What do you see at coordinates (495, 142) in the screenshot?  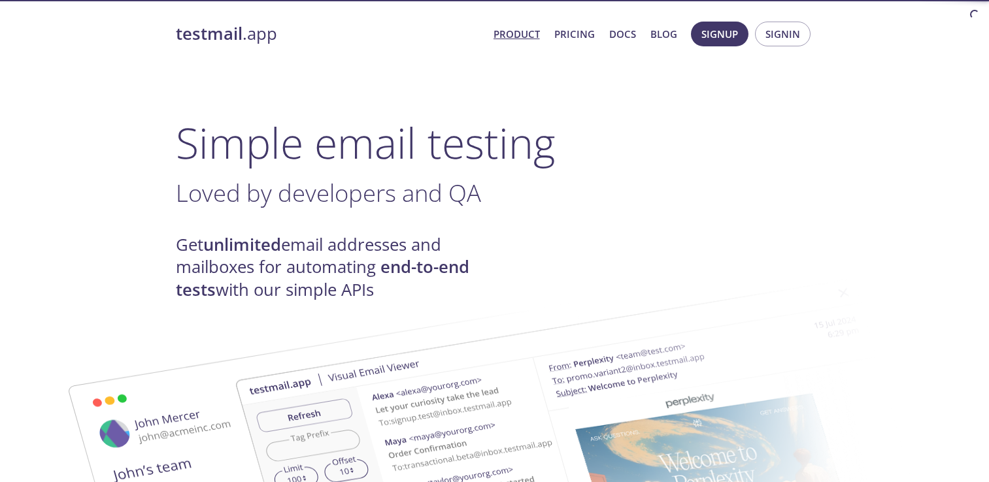 I see `h1: Simple email testing` at bounding box center [495, 142].